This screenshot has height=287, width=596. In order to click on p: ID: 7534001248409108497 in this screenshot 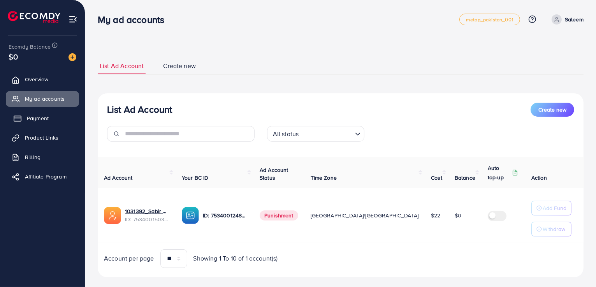, I will do `click(225, 216)`.